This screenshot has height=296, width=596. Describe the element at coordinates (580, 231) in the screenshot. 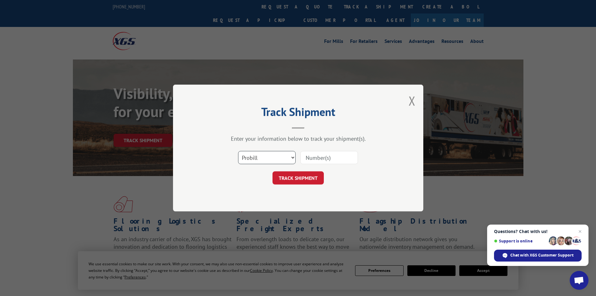

I see `span: Close chat` at that location.